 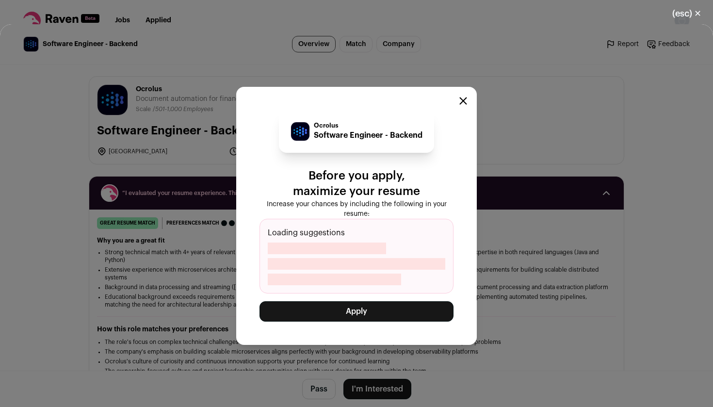 What do you see at coordinates (356, 184) in the screenshot?
I see `p: Before you apply, maximize your resume` at bounding box center [356, 184].